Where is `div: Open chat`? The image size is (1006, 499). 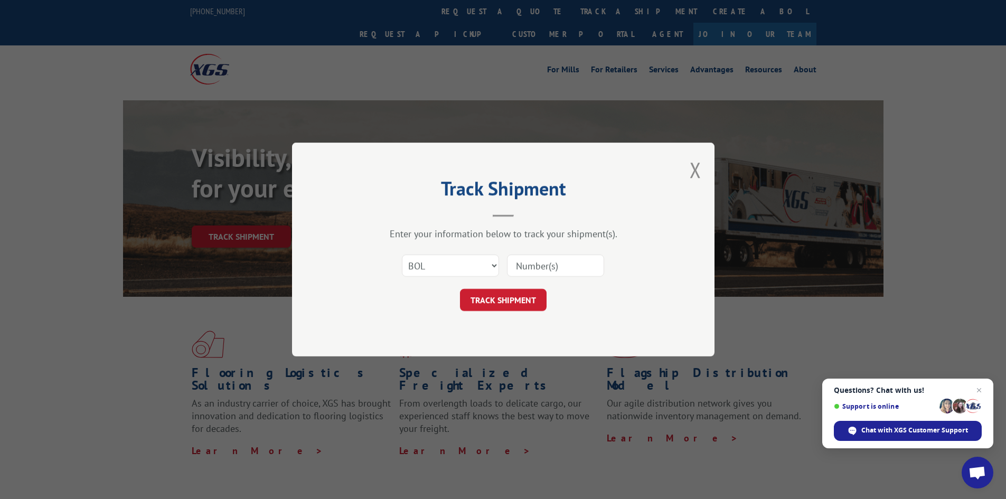 div: Open chat is located at coordinates (978, 473).